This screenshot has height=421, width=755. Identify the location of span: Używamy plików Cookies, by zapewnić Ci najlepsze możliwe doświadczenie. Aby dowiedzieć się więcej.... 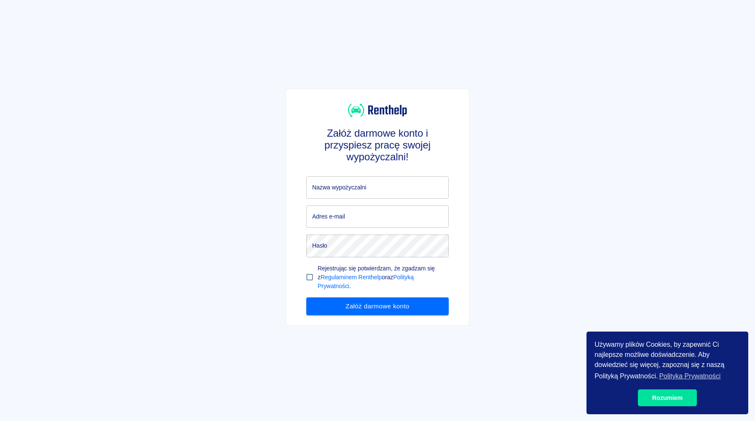
(668, 361).